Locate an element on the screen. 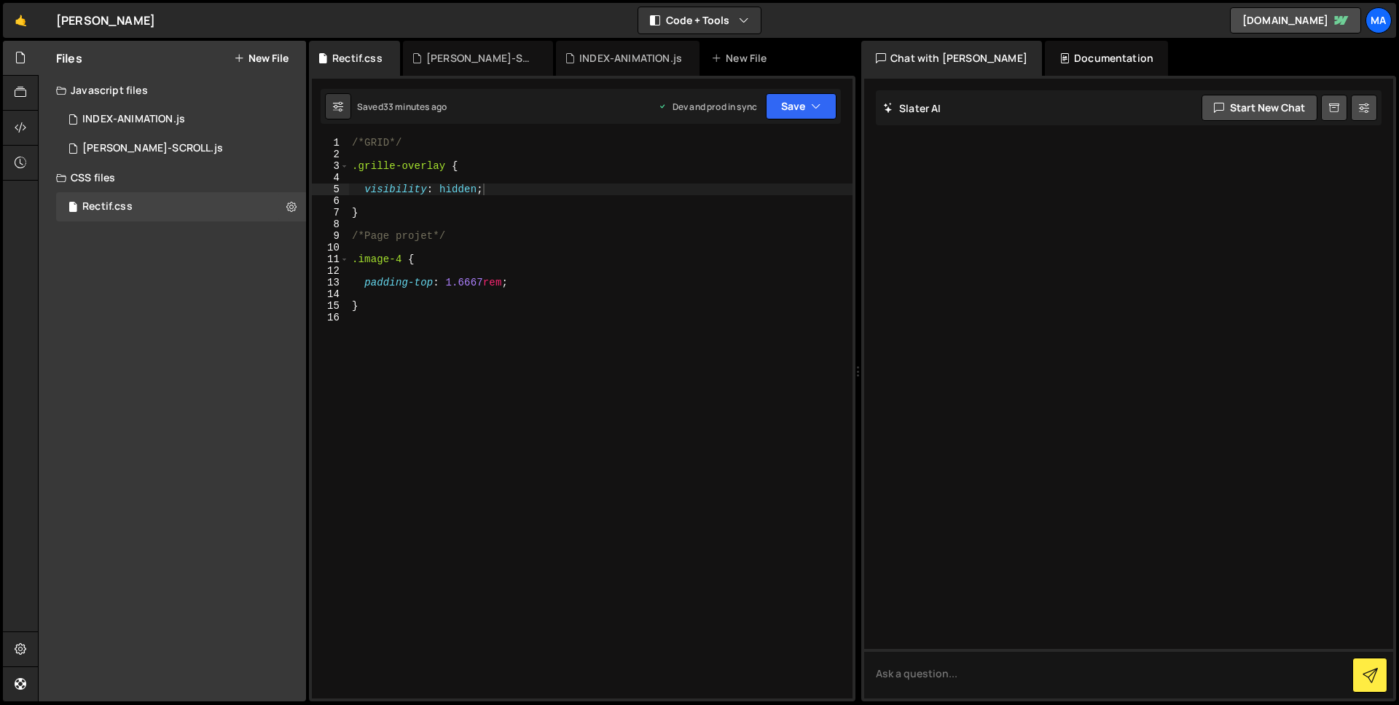  div: 15 is located at coordinates (330, 306).